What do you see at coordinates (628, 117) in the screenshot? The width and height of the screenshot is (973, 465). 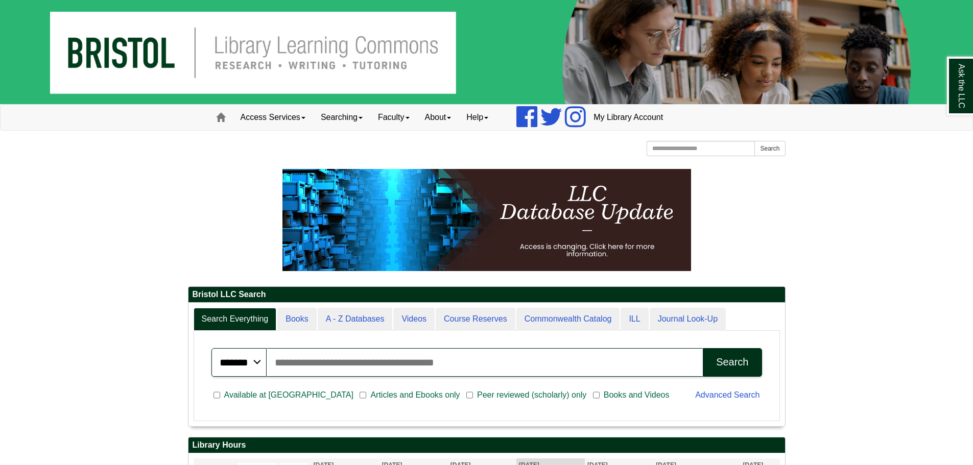 I see `a: My Library Account` at bounding box center [628, 117].